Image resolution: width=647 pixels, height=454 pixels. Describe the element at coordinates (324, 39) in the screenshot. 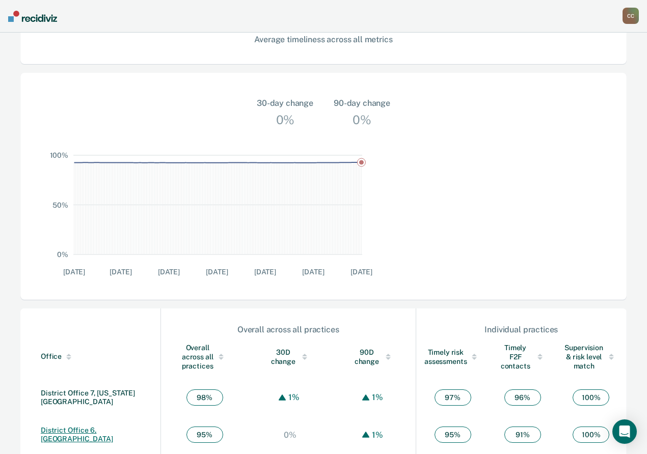

I see `div: Average timeliness across all metrics` at that location.